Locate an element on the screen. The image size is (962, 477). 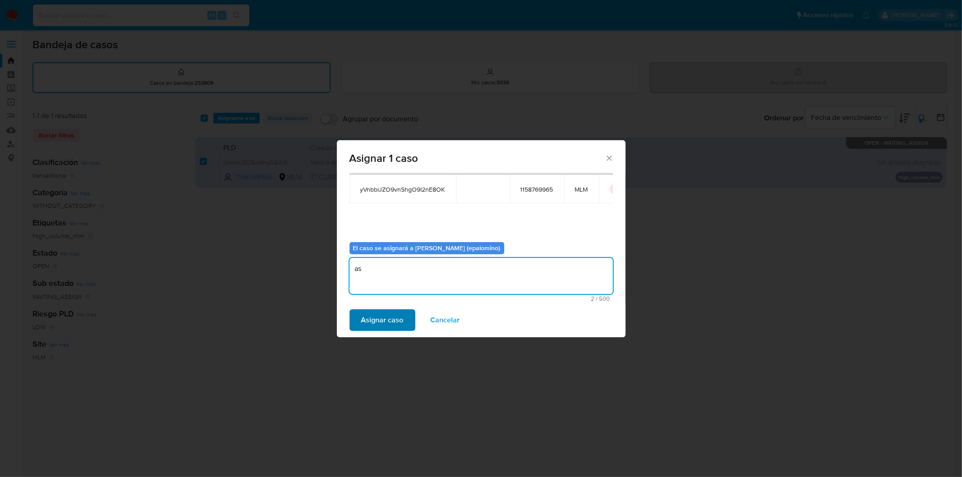
span: Máximo 500 caracteres is located at coordinates (481, 298).